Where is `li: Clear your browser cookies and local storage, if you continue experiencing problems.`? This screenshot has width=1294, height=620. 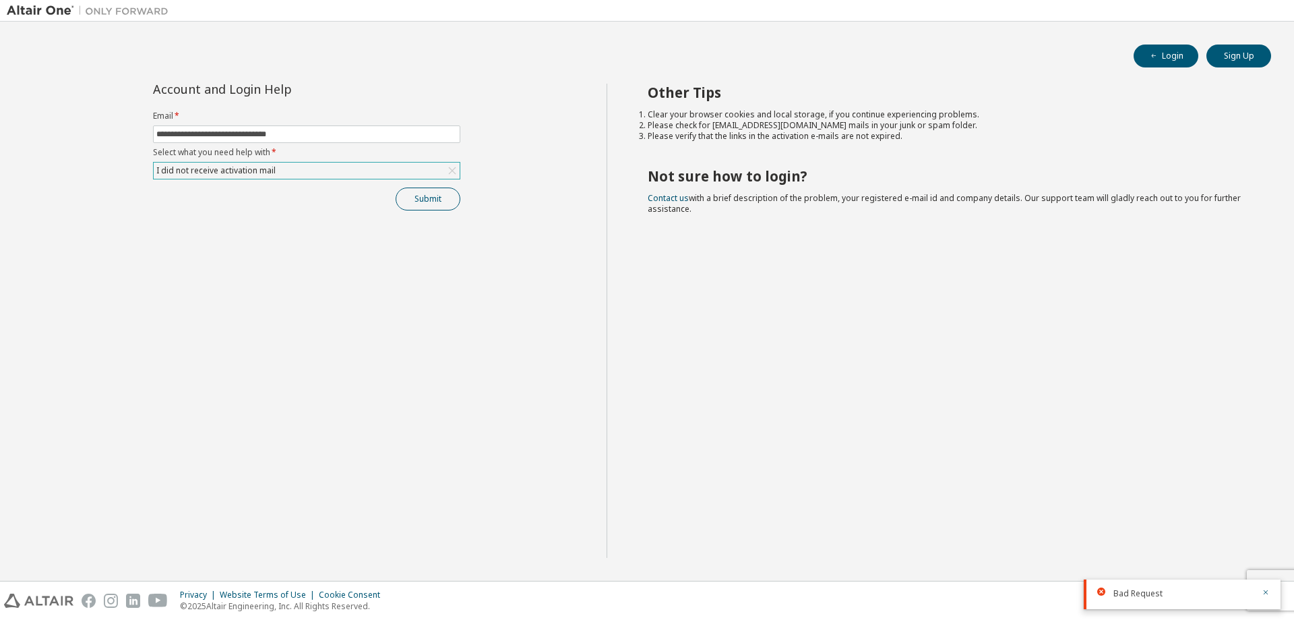
li: Clear your browser cookies and local storage, if you continue experiencing problems. is located at coordinates (948, 115).